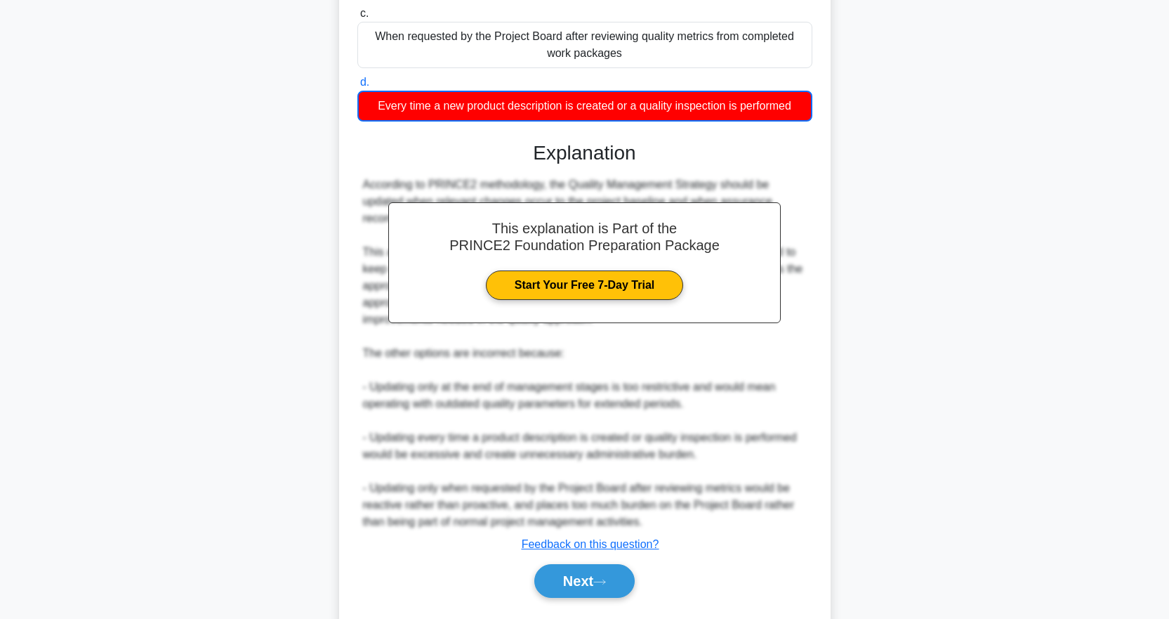 The width and height of the screenshot is (1169, 619). I want to click on h3: Explanation, so click(585, 153).